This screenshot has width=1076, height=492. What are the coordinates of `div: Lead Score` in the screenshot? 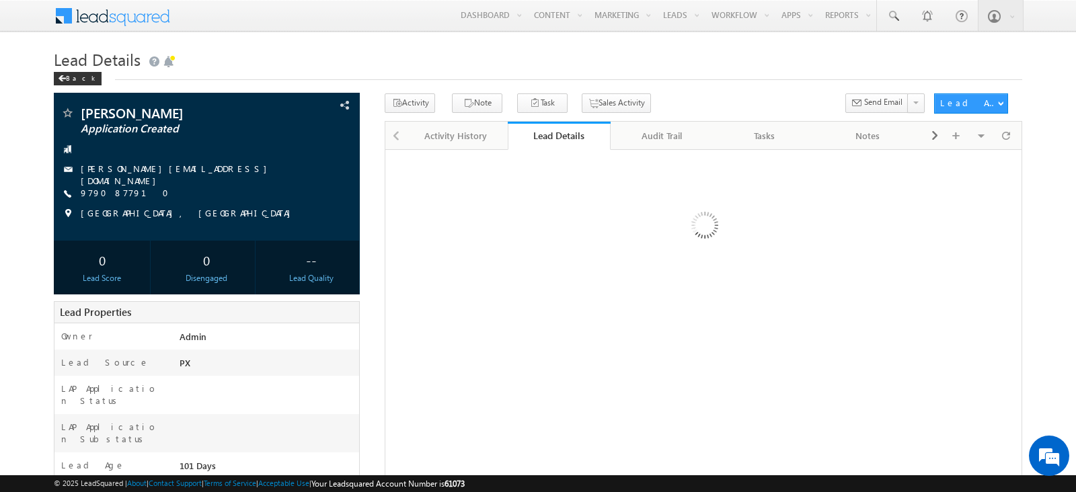 It's located at (102, 279).